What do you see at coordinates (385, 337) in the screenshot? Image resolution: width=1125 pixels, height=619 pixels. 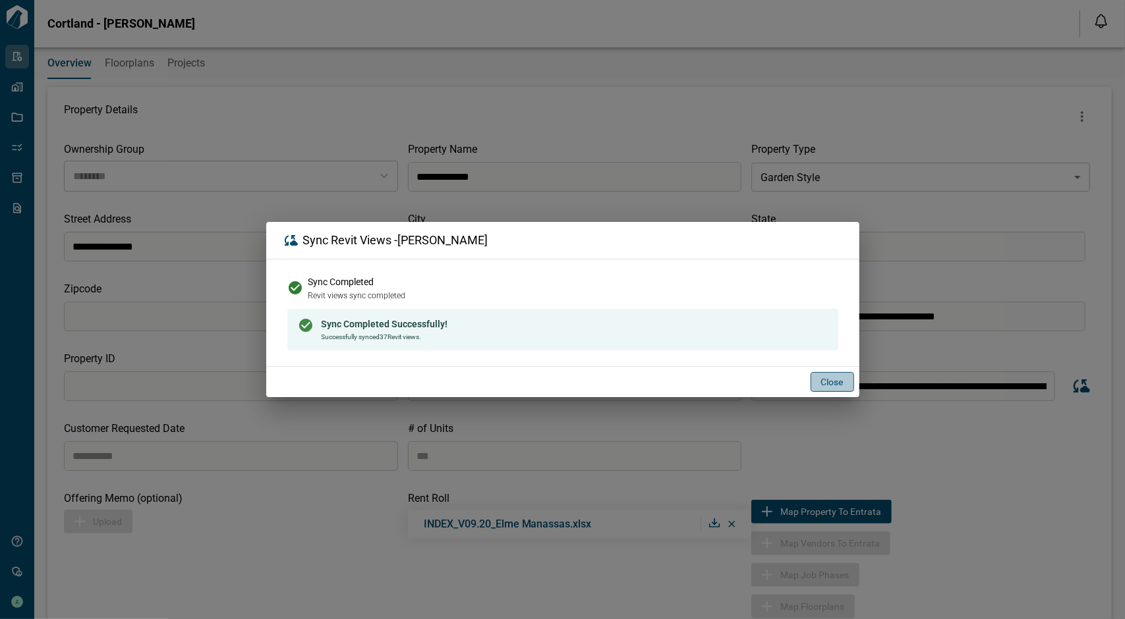 I see `p: Successfully synced 37 Revit views.` at bounding box center [385, 337].